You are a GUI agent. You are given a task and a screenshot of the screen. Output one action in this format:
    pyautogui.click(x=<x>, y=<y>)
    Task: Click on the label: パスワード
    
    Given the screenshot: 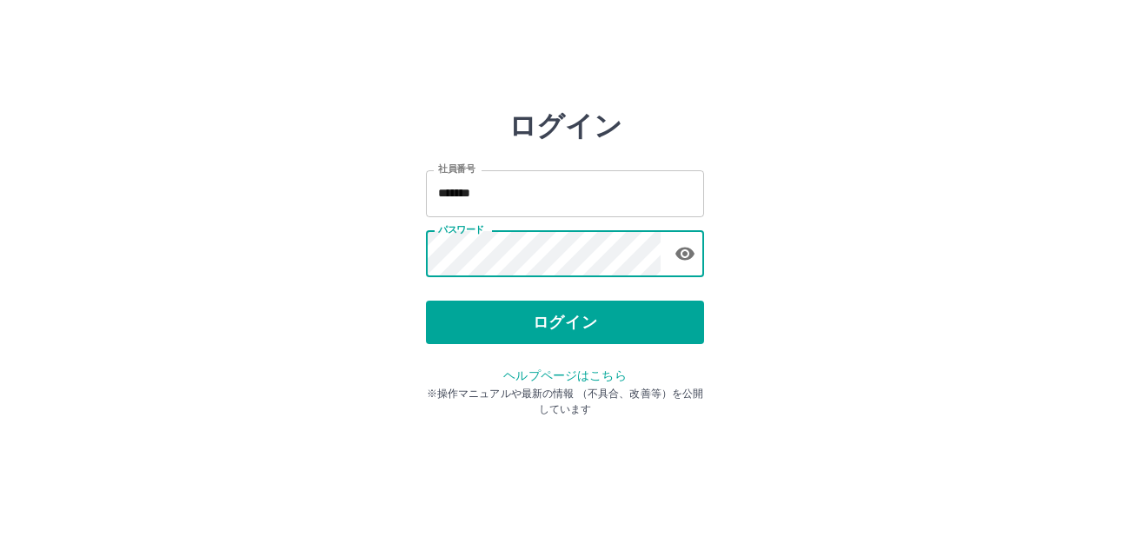 What is the action you would take?
    pyautogui.click(x=461, y=229)
    